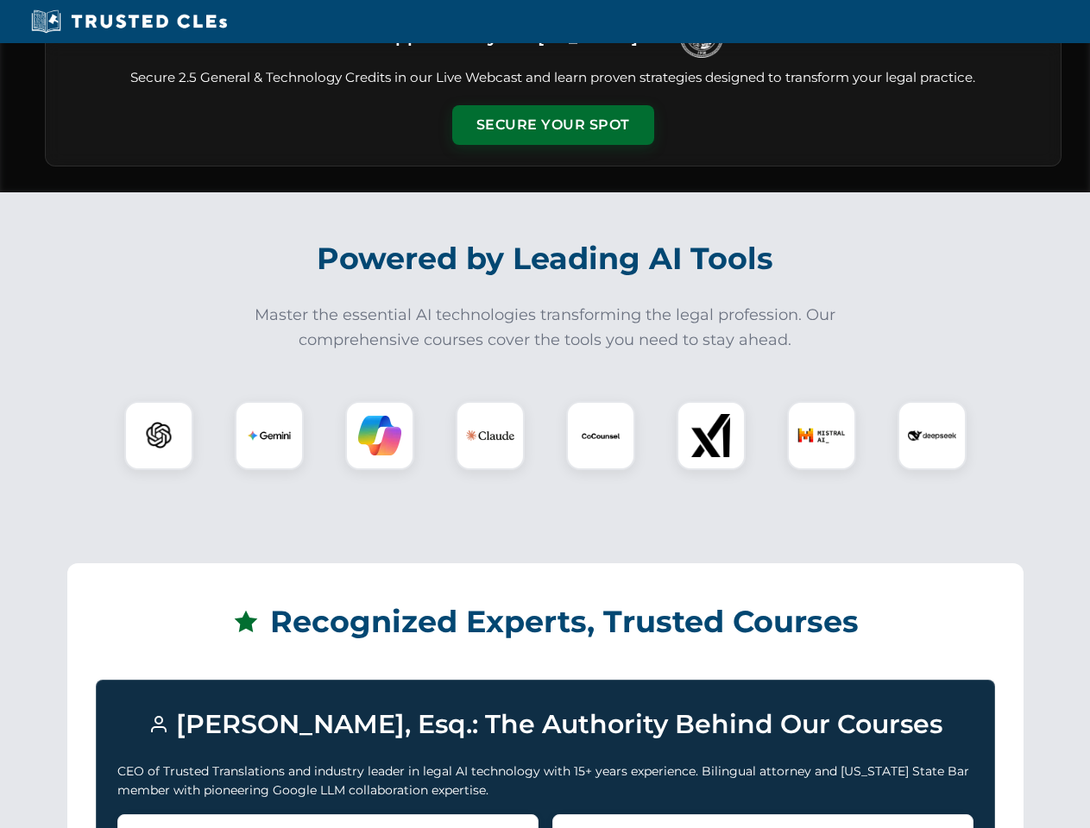 This screenshot has height=828, width=1090. I want to click on div: Copilot, so click(380, 436).